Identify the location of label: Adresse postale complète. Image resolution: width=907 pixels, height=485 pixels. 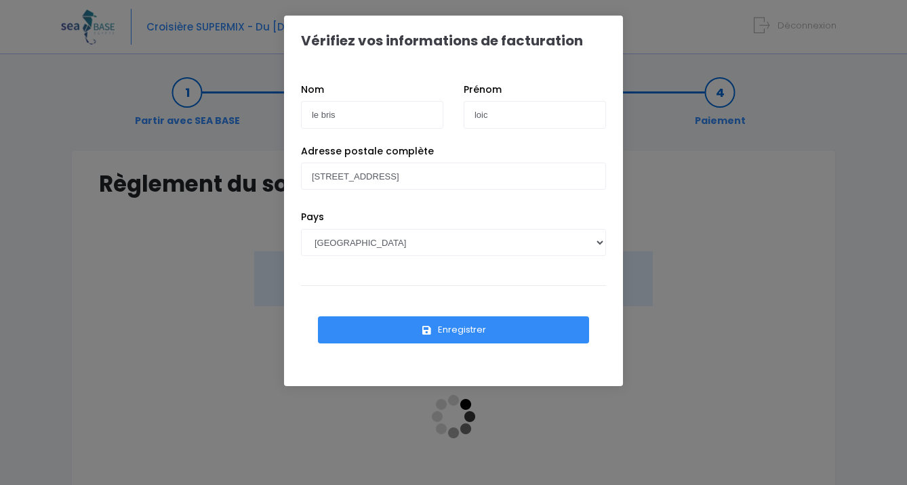
(367, 151).